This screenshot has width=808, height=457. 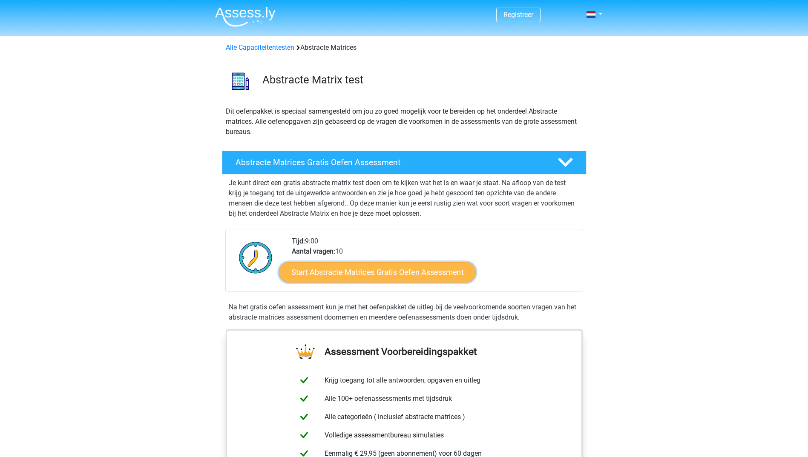 What do you see at coordinates (404, 198) in the screenshot?
I see `p: Je kunt direct een gratis abstracte matrix test doen om te kijken wat het is en waar je staat. Na...` at bounding box center [404, 198].